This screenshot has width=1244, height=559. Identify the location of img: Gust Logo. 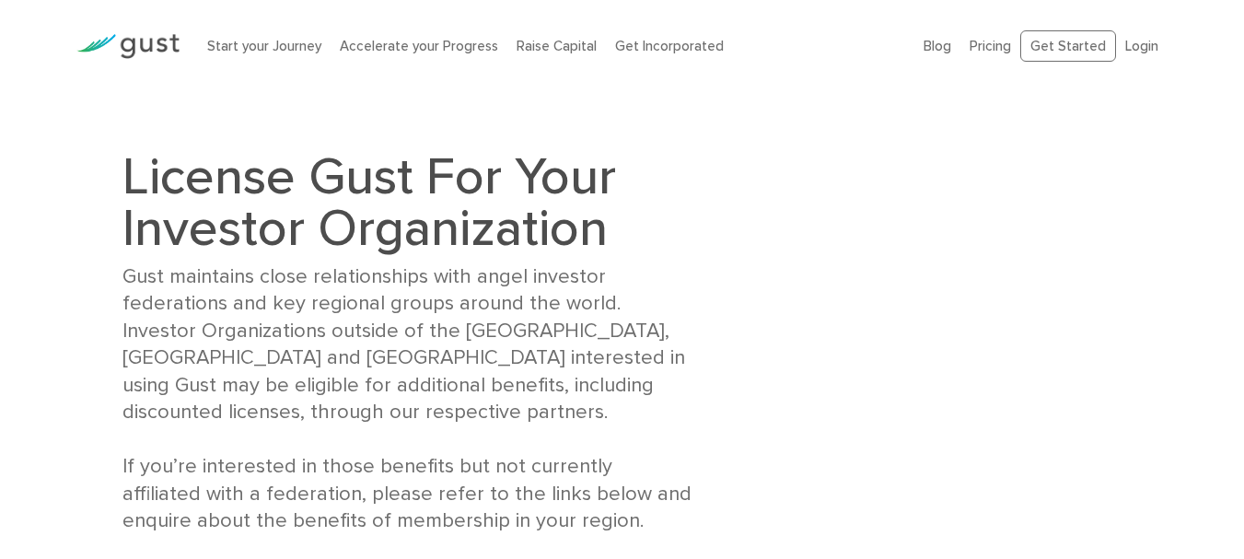
(128, 46).